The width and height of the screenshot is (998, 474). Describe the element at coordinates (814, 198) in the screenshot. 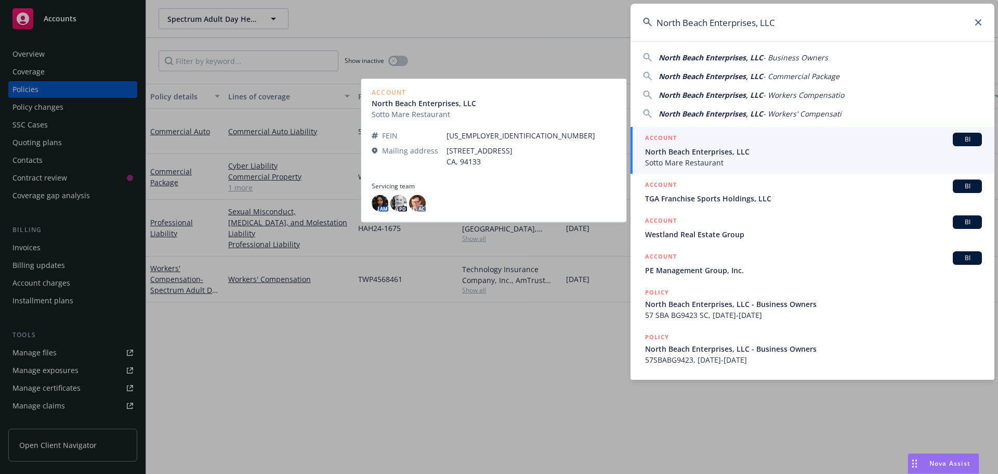

I see `span: TGA Franchise Sports Holdings, LLC` at that location.